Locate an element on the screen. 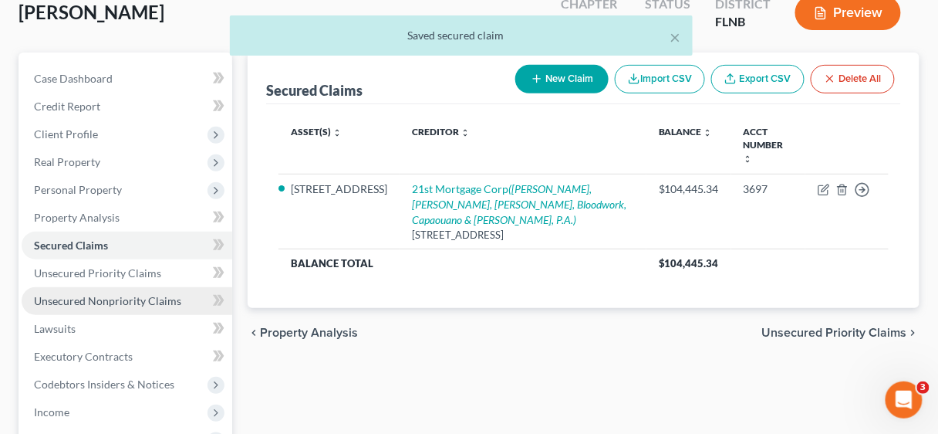  div: Lead is located at coordinates (667, 22).